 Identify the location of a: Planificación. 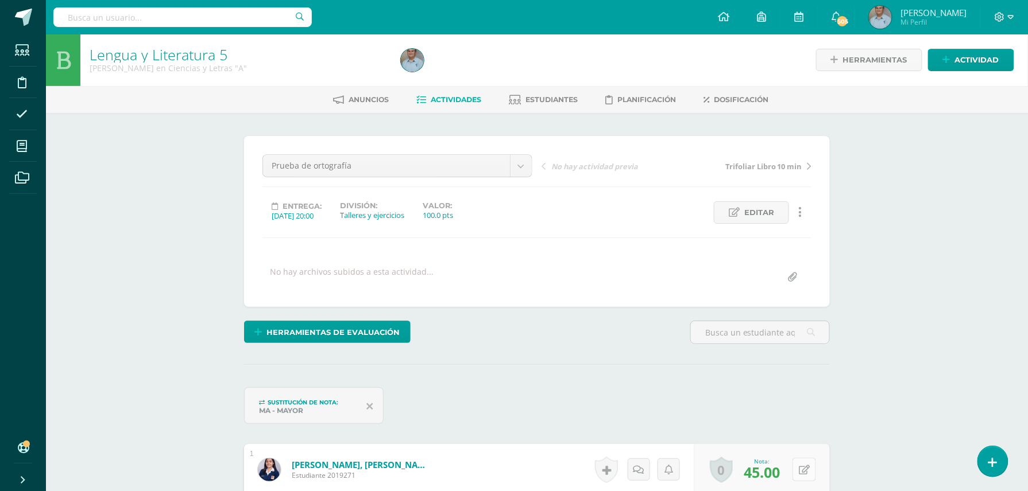
(640, 100).